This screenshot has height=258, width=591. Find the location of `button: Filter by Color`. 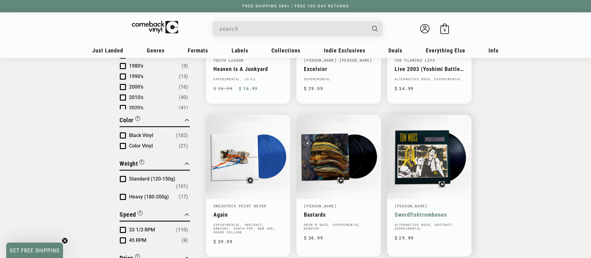

button: Filter by Color is located at coordinates (130, 121).